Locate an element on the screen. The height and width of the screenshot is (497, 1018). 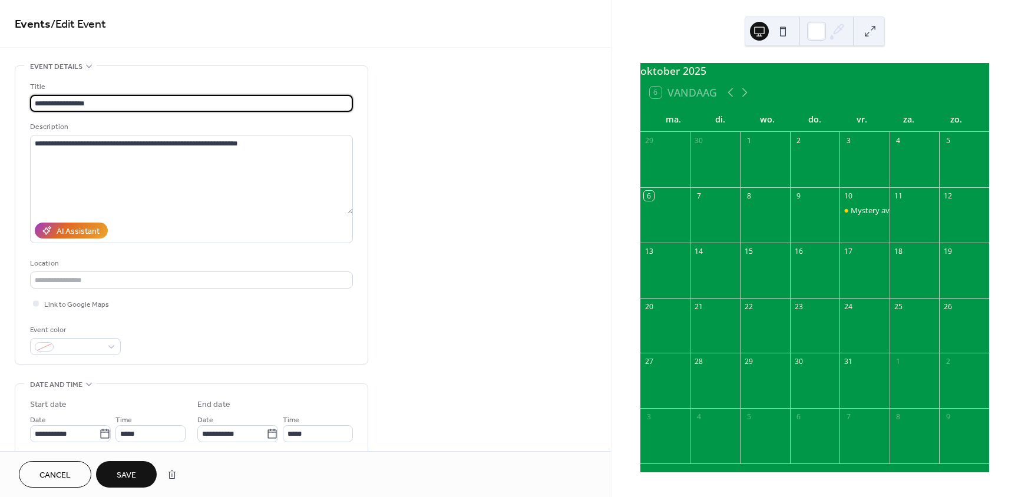
div: oktober 2025 is located at coordinates (815, 71).